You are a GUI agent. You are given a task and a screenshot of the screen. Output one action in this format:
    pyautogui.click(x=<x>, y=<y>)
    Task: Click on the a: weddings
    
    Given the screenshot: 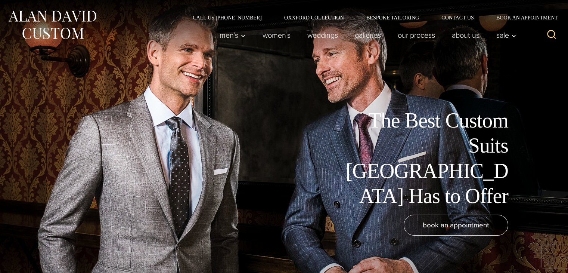 What is the action you would take?
    pyautogui.click(x=323, y=35)
    